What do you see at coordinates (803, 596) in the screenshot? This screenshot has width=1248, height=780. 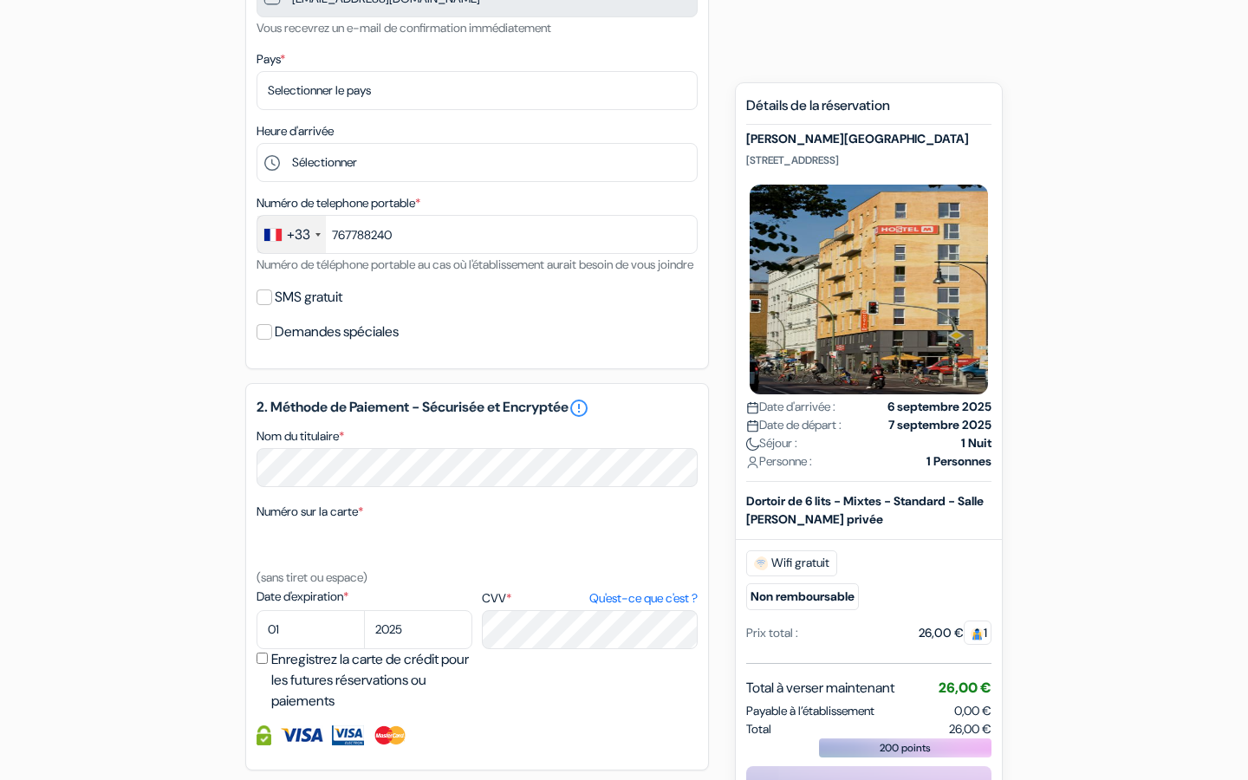 I see `small: Non remboursable` at bounding box center [803, 596].